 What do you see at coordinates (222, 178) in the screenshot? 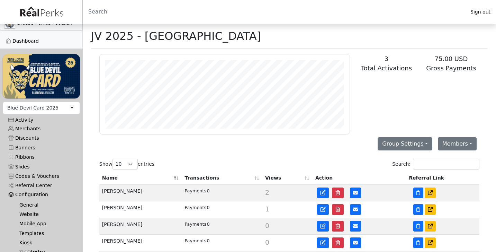
I see `th: Transactions: activate to sort column ascending` at bounding box center [222, 178].